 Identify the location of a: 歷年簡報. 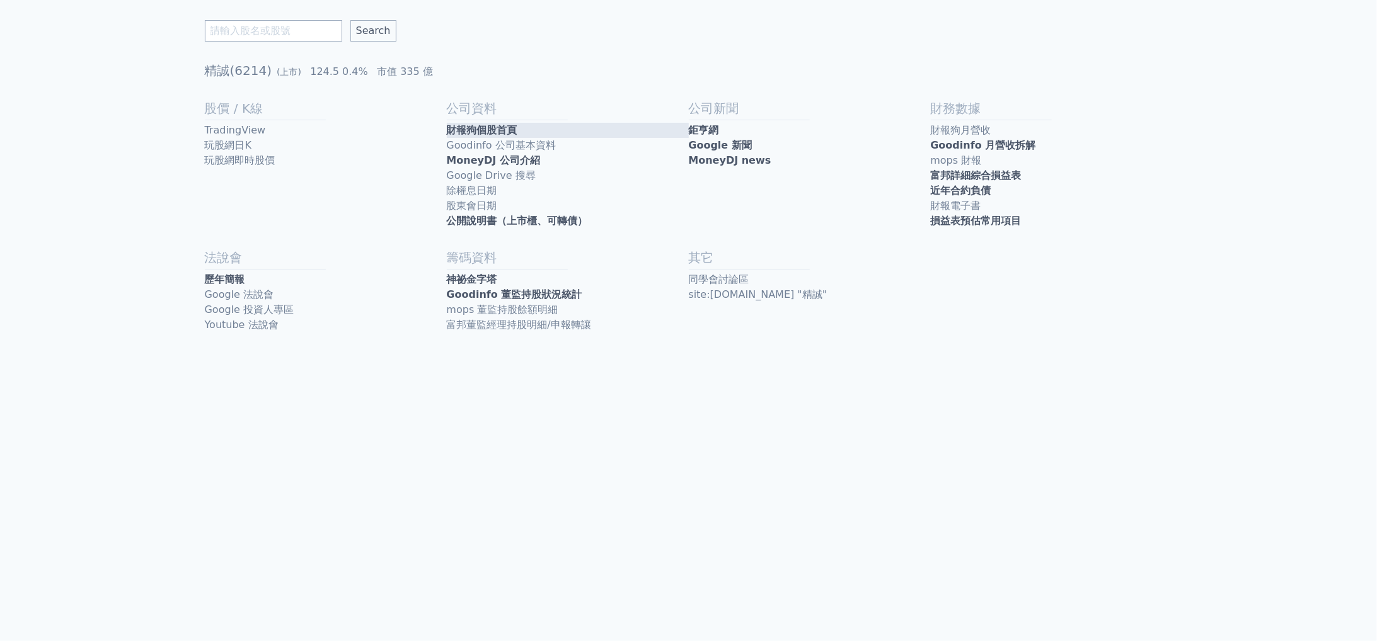
(326, 280).